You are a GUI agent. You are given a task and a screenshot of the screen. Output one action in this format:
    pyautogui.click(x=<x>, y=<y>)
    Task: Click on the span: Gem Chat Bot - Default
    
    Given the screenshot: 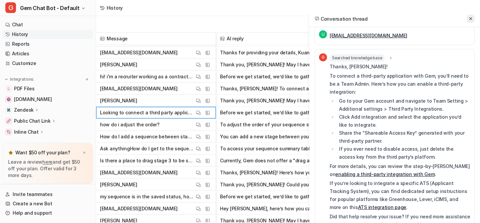 What is the action you would take?
    pyautogui.click(x=50, y=8)
    